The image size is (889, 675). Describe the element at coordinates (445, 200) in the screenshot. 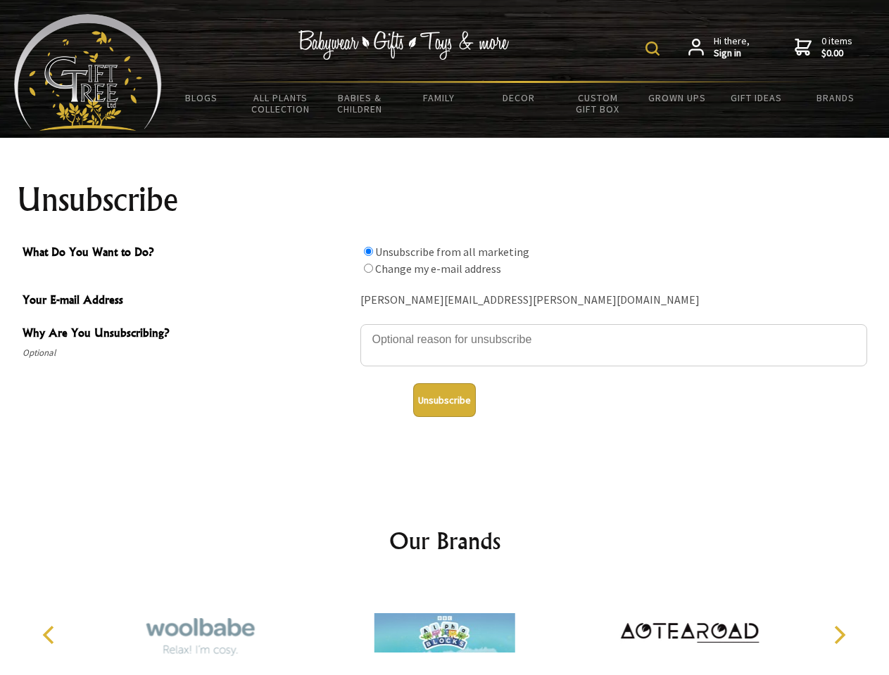

I see `h1: Unsubscribe` at that location.